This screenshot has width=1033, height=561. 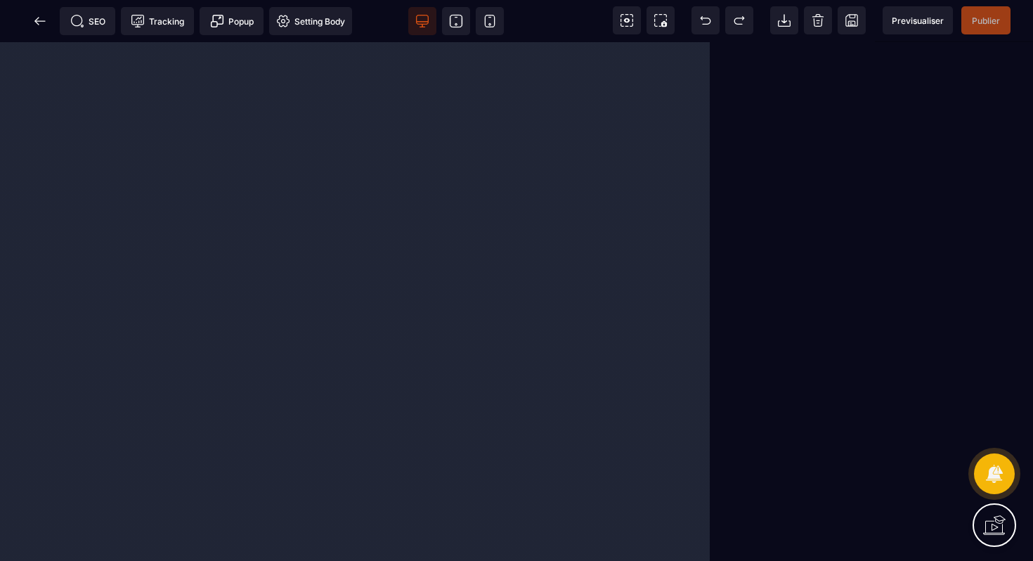 What do you see at coordinates (311, 21) in the screenshot?
I see `span: Setting Body` at bounding box center [311, 21].